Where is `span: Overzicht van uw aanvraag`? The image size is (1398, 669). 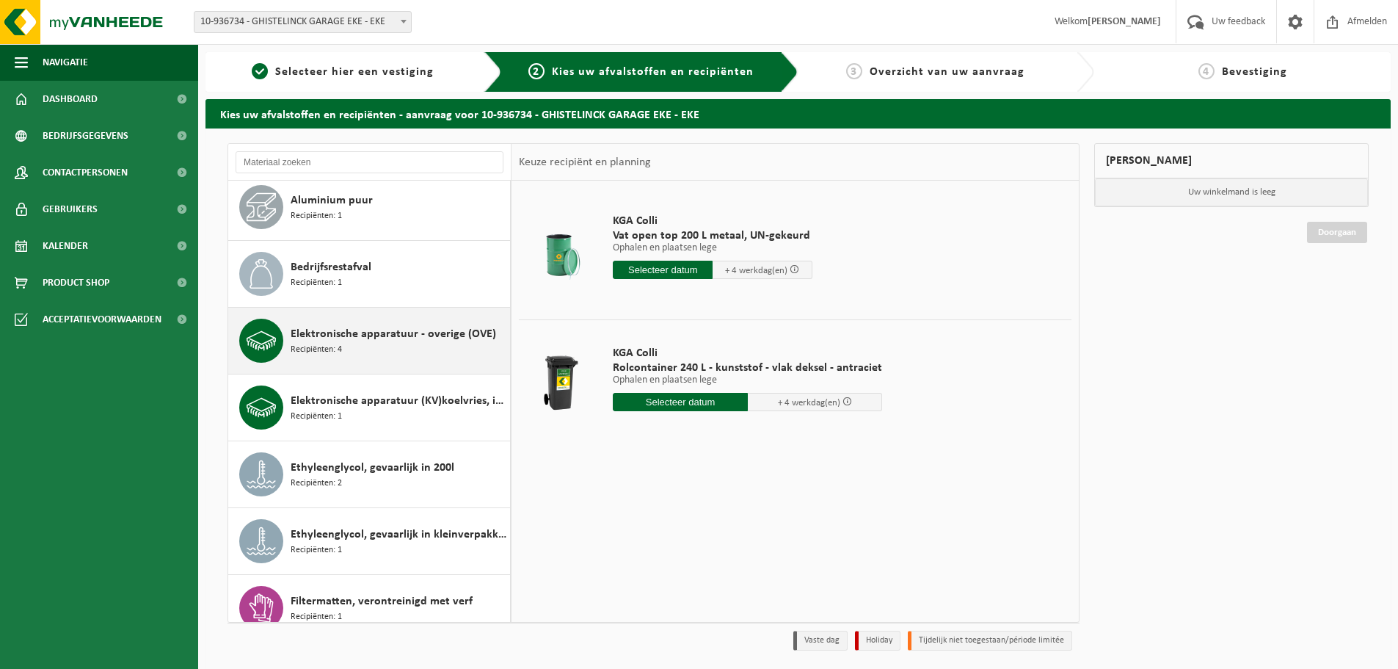 span: Overzicht van uw aanvraag is located at coordinates (947, 72).